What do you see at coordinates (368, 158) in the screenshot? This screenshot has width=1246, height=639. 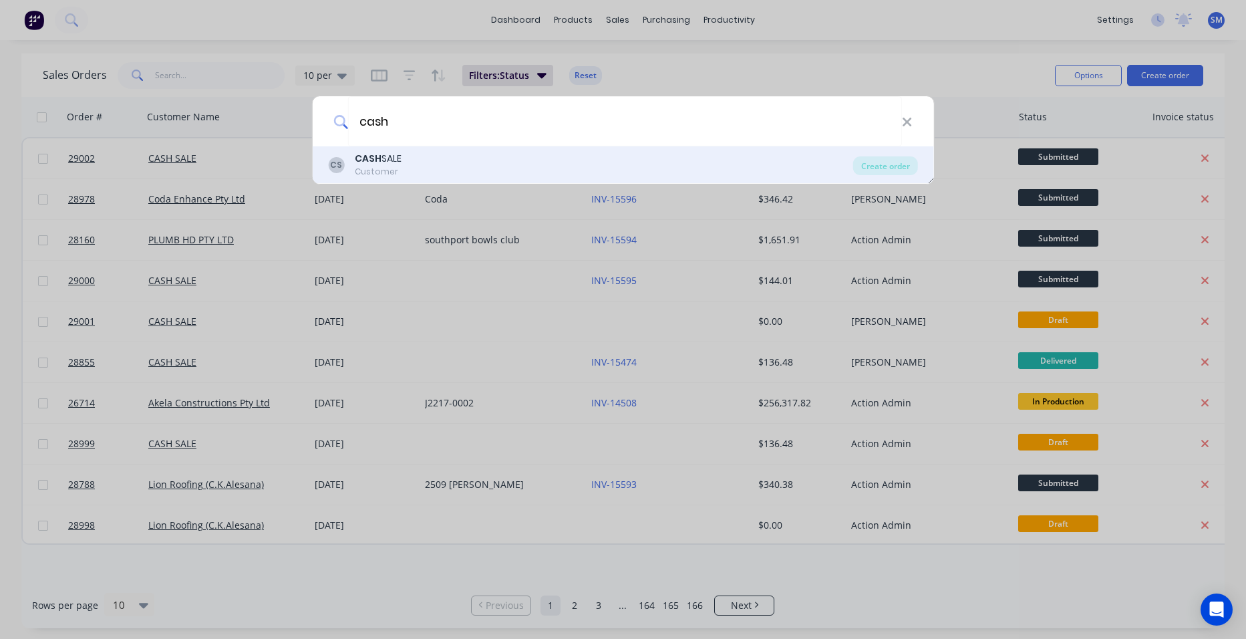 I see `b: CASH` at bounding box center [368, 158].